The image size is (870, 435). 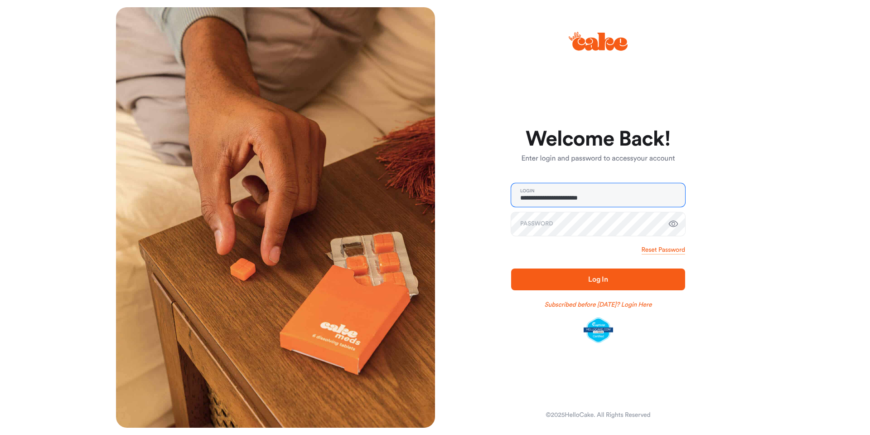 I want to click on button: Log In, so click(x=598, y=279).